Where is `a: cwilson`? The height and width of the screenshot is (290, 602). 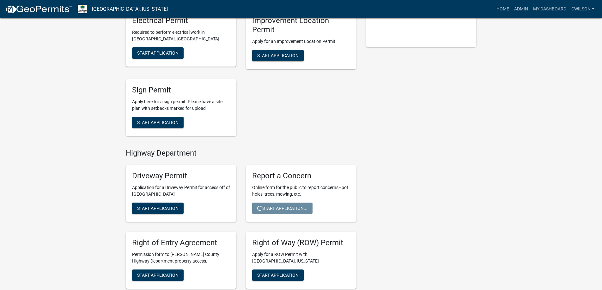
a: cwilson is located at coordinates (583, 9).